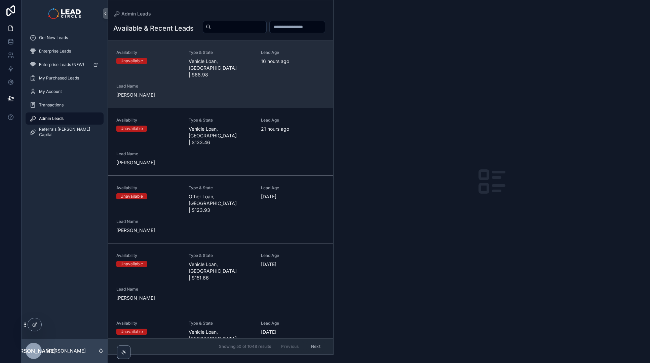  I want to click on a: My Account, so click(65, 92).